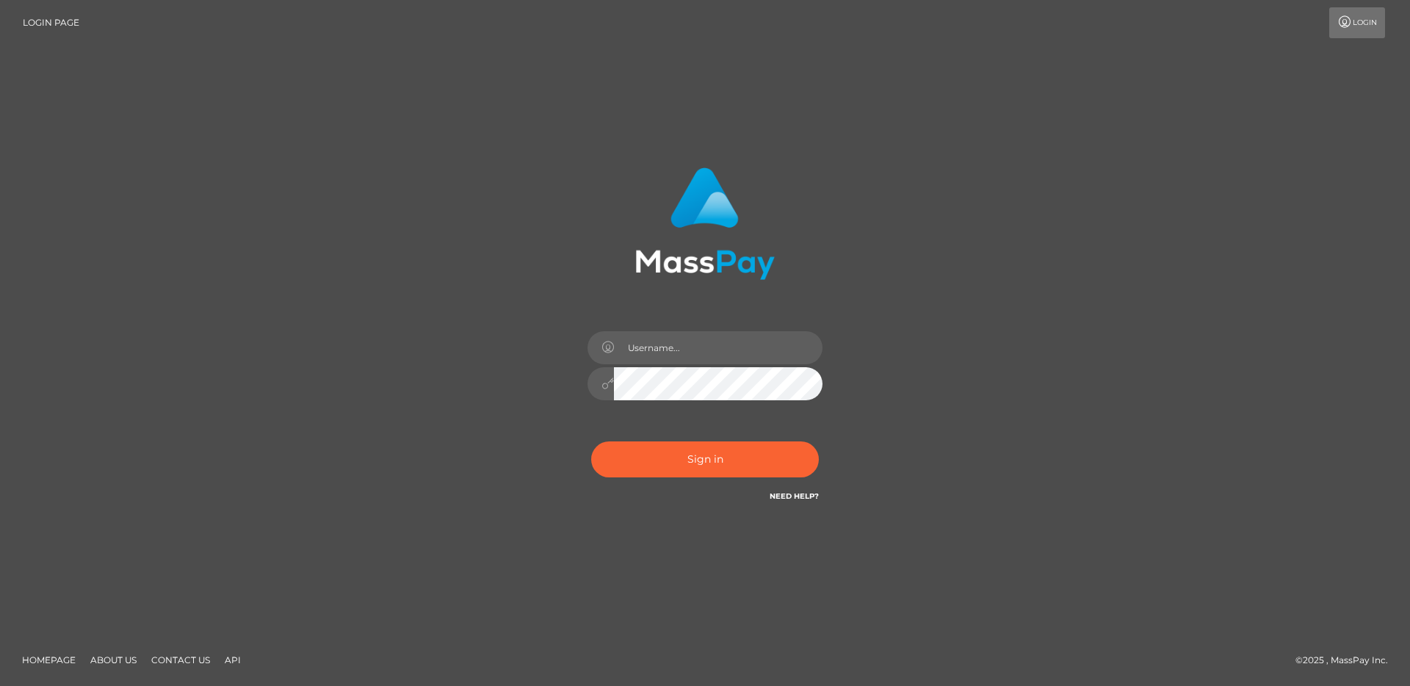 The width and height of the screenshot is (1410, 686). Describe the element at coordinates (718, 347) in the screenshot. I see `input: Username...` at that location.